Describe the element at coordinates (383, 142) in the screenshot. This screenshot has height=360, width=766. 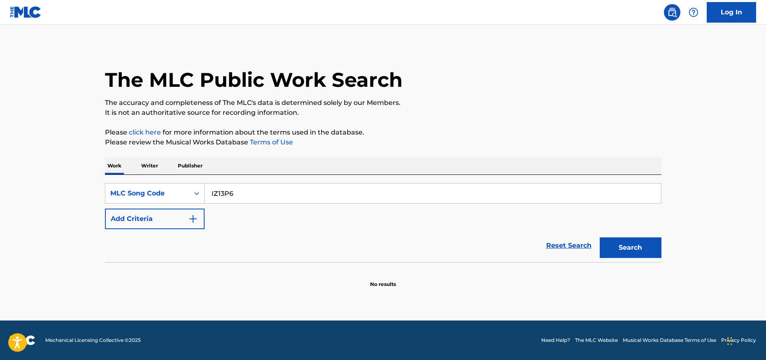
I see `p: Please review the Musical Works Database` at that location.